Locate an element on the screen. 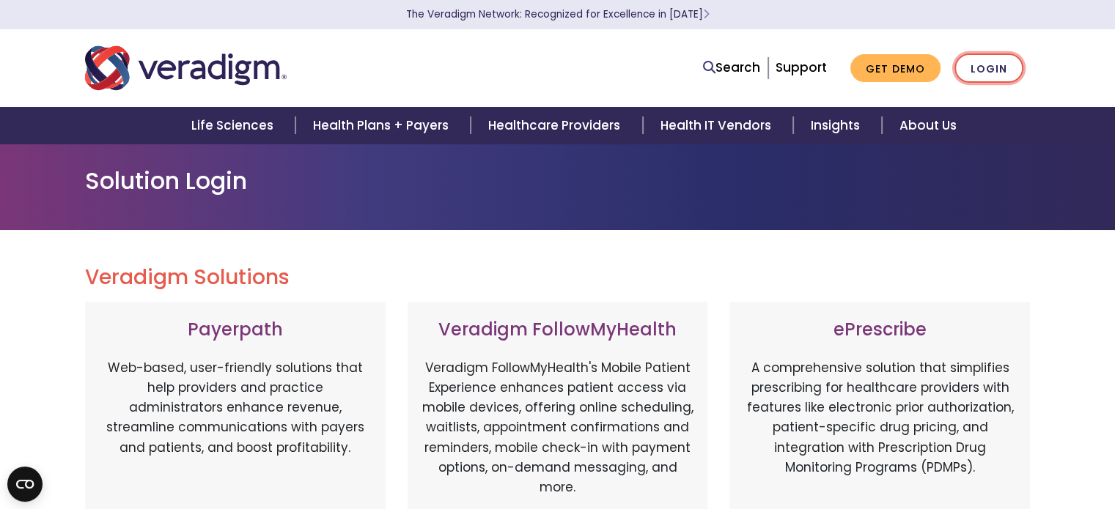 This screenshot has width=1115, height=509. h3: Veradigm FollowMyHealth is located at coordinates (558, 330).